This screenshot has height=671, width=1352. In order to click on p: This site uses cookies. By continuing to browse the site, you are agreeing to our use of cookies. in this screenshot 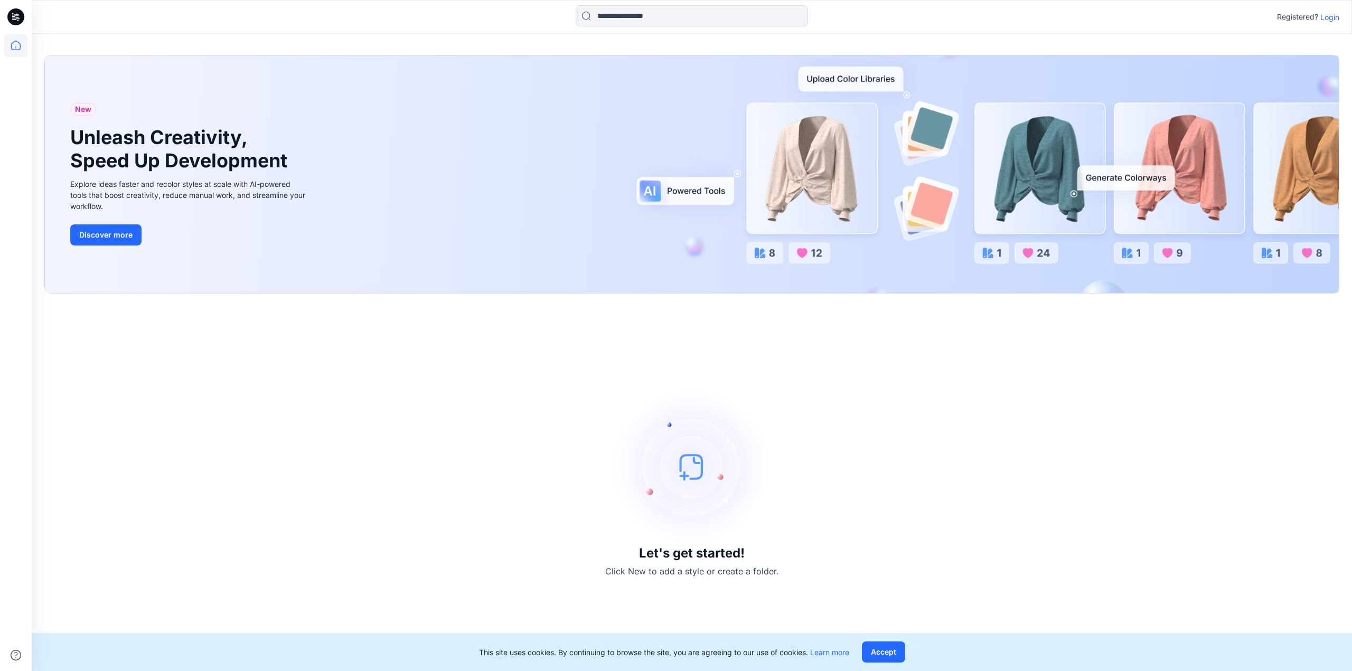, I will do `click(664, 652)`.